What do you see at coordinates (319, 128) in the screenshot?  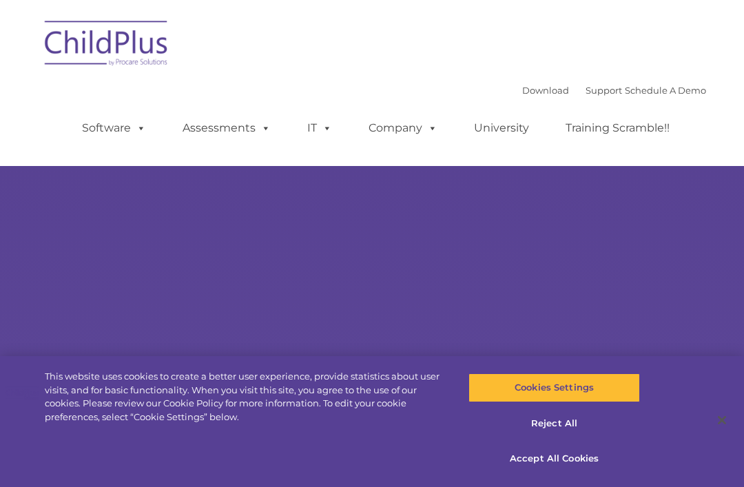 I see `a: IT` at bounding box center [319, 128].